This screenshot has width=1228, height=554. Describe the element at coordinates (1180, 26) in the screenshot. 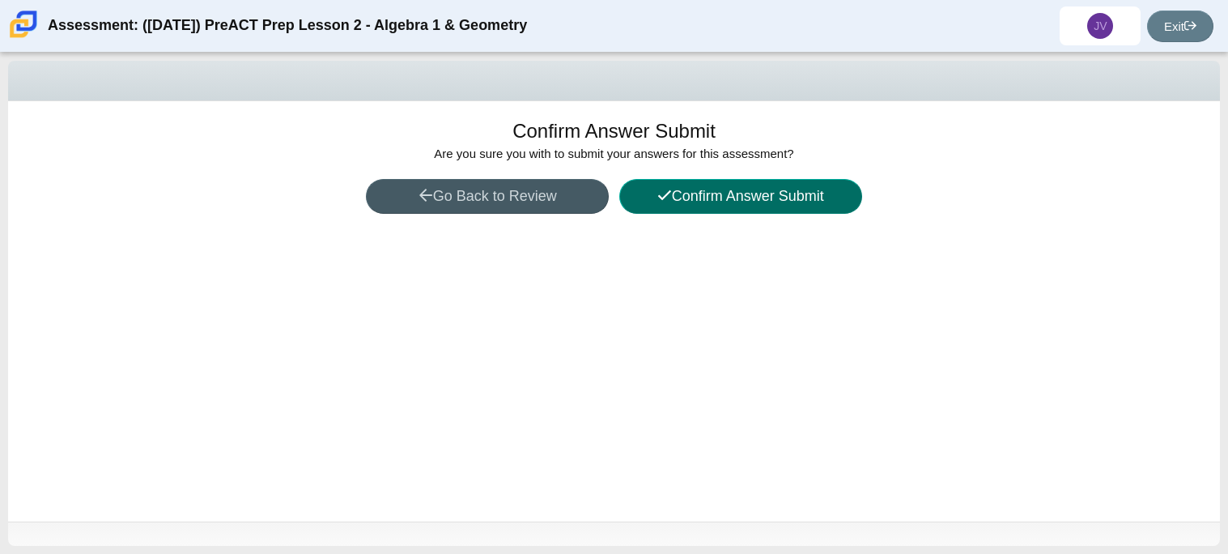

I see `a: Exit` at that location.